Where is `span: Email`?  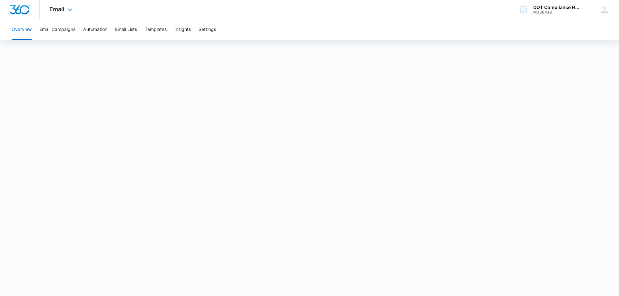 span: Email is located at coordinates (57, 9).